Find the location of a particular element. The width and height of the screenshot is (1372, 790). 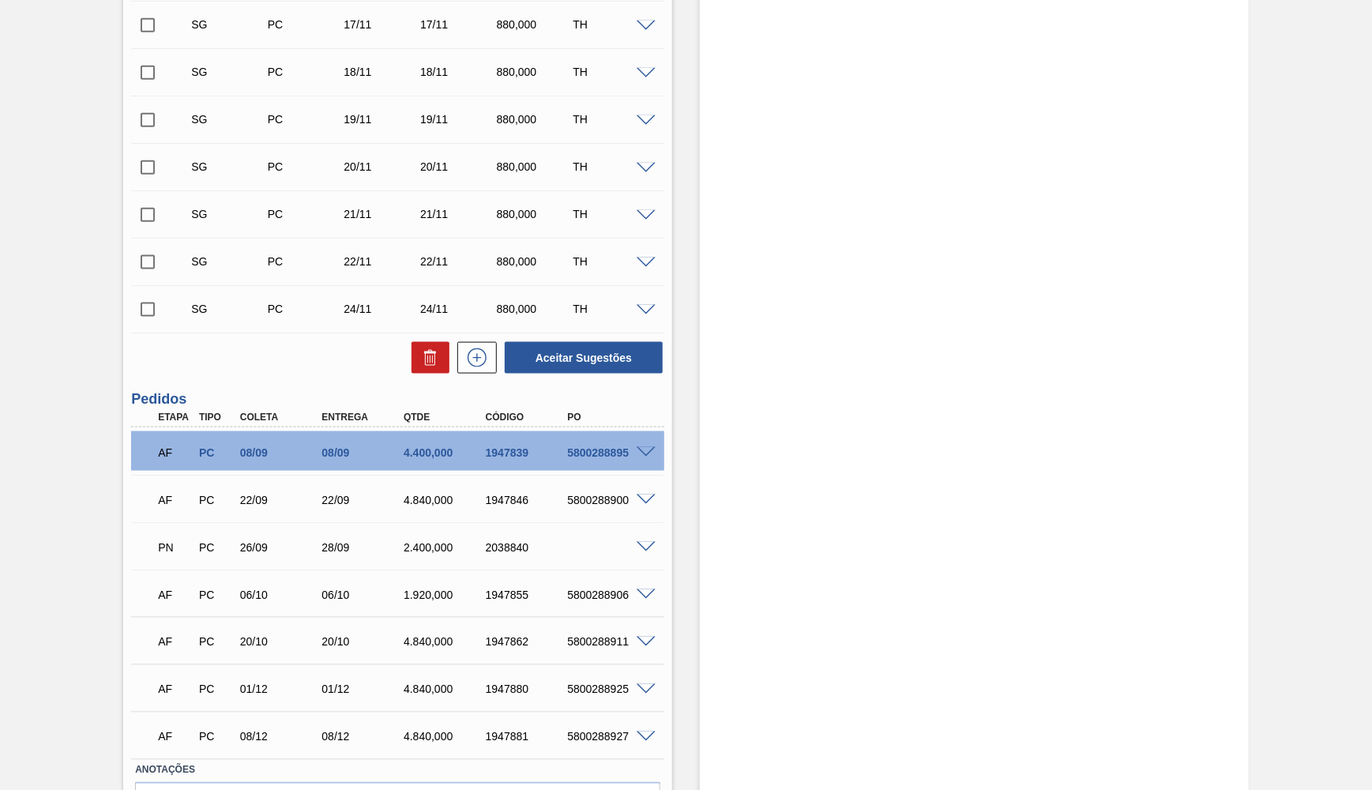

div: 5800288927 is located at coordinates (608, 737).